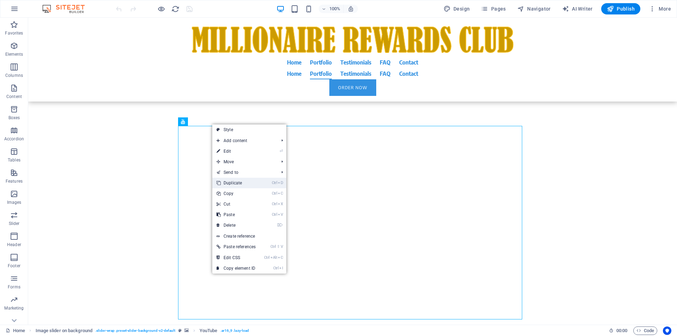  I want to click on p: Favorites, so click(14, 33).